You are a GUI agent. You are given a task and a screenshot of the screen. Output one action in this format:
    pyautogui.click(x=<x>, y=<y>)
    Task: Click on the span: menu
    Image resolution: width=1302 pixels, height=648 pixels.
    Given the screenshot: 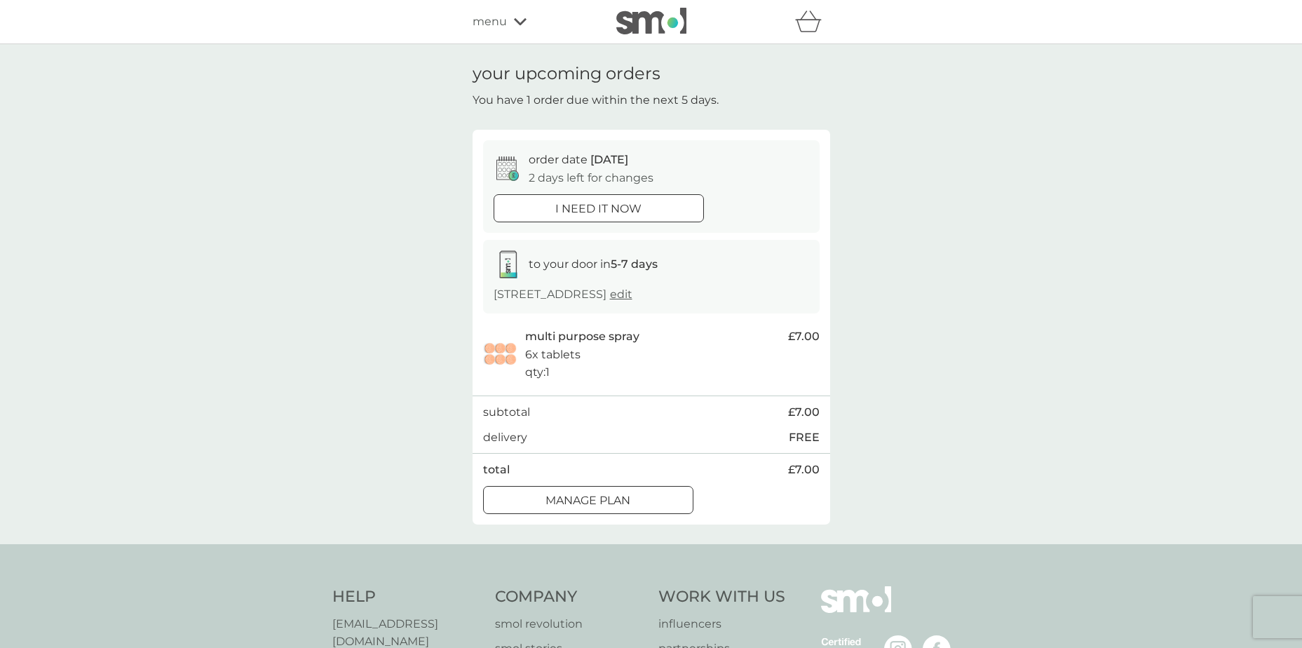 What is the action you would take?
    pyautogui.click(x=489, y=22)
    